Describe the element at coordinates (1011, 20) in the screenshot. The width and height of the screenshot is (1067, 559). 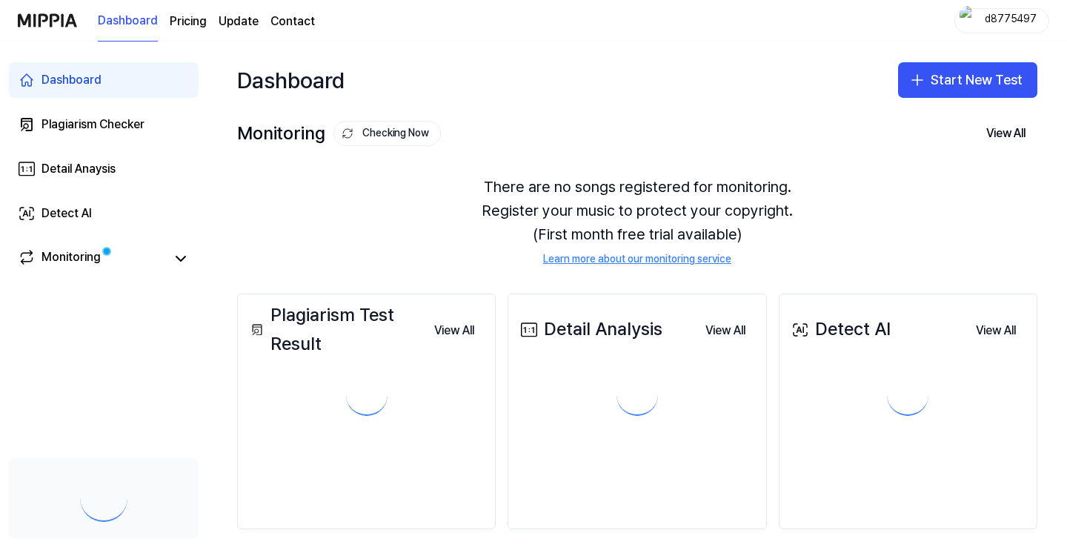
I see `div: d8775497` at that location.